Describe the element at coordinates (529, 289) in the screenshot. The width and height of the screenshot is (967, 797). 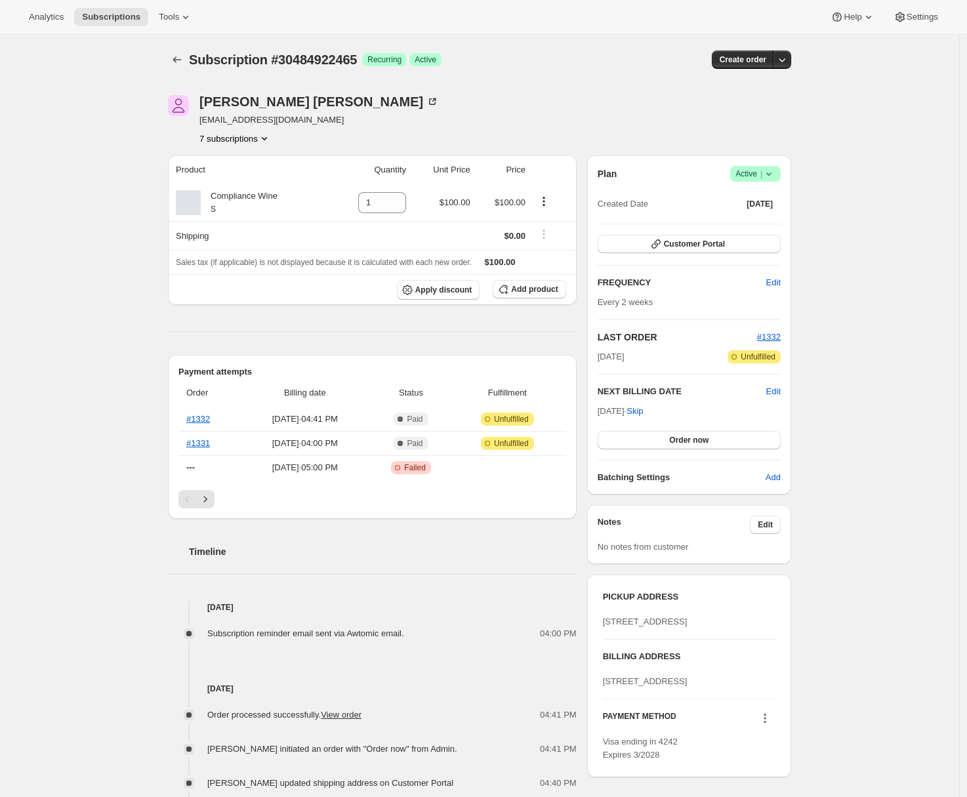
I see `button: Add product` at that location.